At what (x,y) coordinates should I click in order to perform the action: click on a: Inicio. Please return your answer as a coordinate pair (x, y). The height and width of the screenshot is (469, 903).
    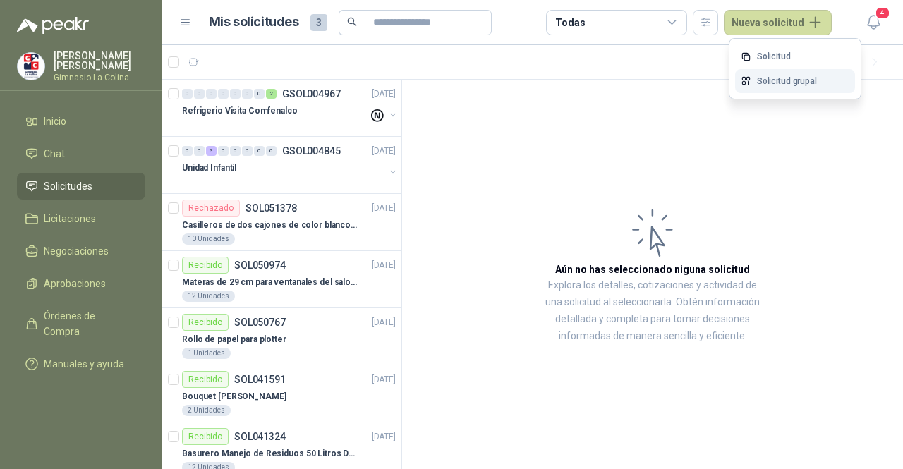
    Looking at the image, I should click on (81, 121).